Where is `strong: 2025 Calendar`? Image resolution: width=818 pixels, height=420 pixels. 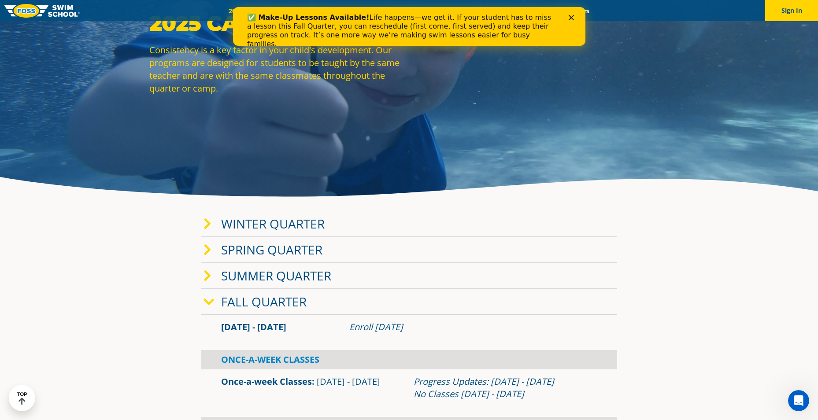
strong: 2025 Calendar is located at coordinates (240, 23).